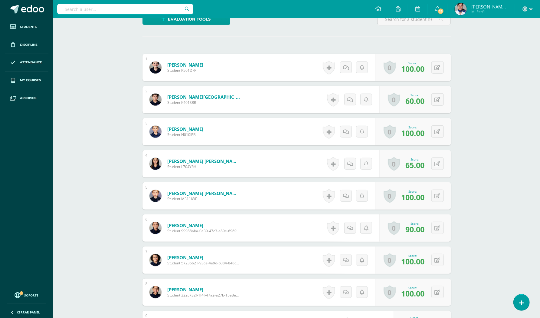 Image resolution: width=540 pixels, height=318 pixels. Describe the element at coordinates (204, 231) in the screenshot. I see `span: Student 99988aba-0e39-47c3-a89e-69697cf3ce71` at that location.